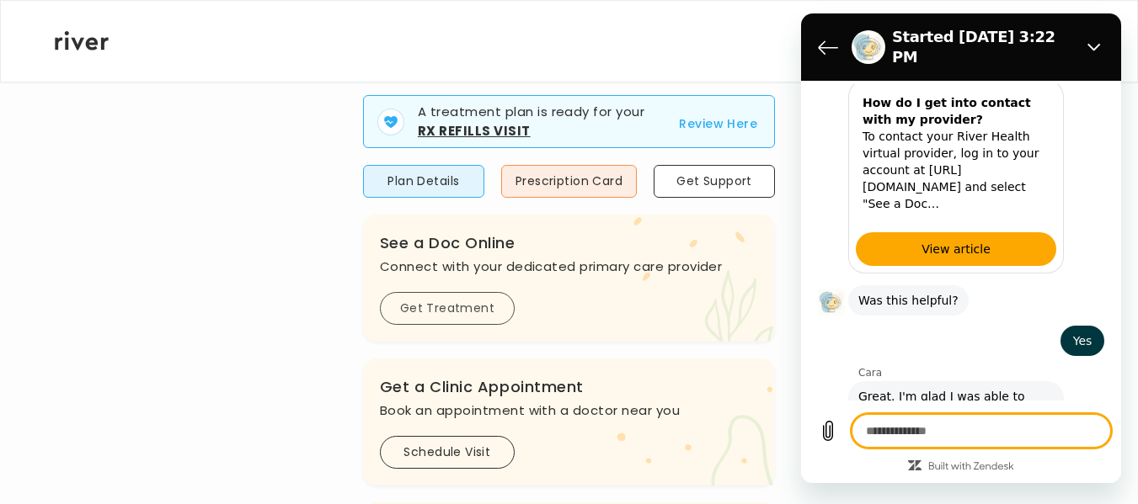 Image resolution: width=1138 pixels, height=504 pixels. Describe the element at coordinates (718, 124) in the screenshot. I see `button: Review Here` at that location.